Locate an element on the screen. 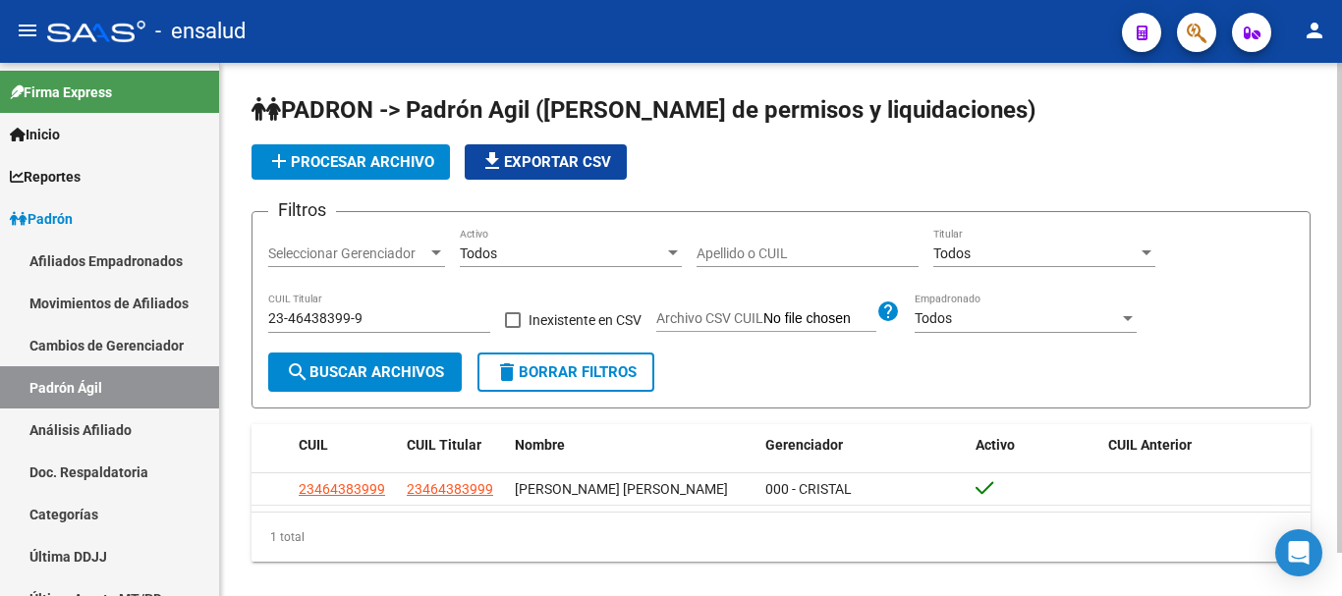 Image resolution: width=1342 pixels, height=596 pixels. mat-icon: menu is located at coordinates (28, 30).